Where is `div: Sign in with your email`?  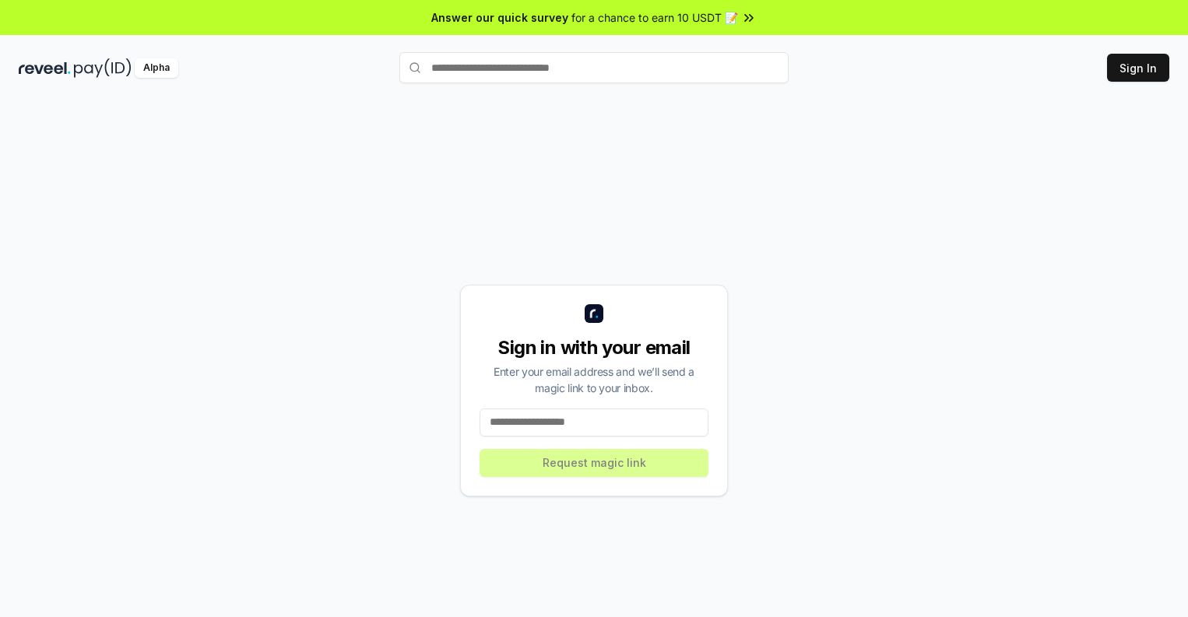 div: Sign in with your email is located at coordinates (594, 348).